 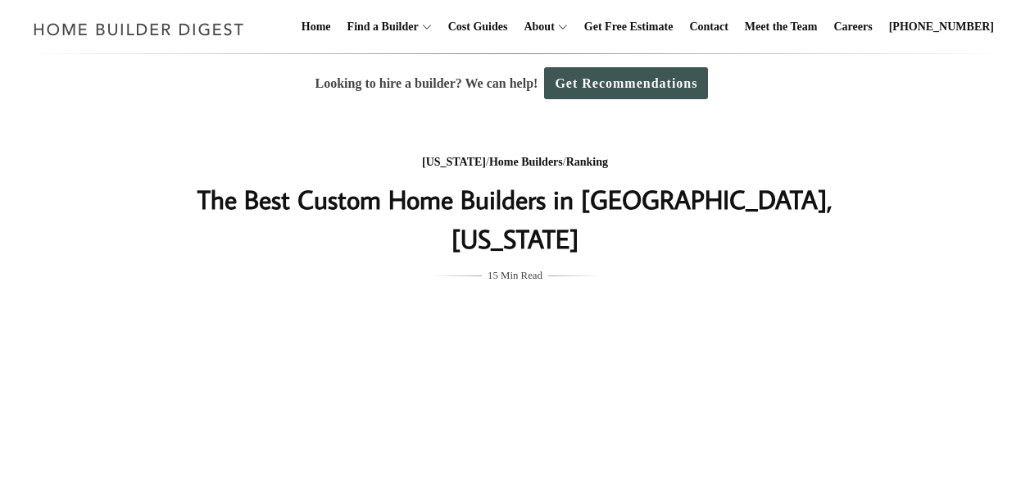 I want to click on img: Home Builder Digest, so click(x=139, y=29).